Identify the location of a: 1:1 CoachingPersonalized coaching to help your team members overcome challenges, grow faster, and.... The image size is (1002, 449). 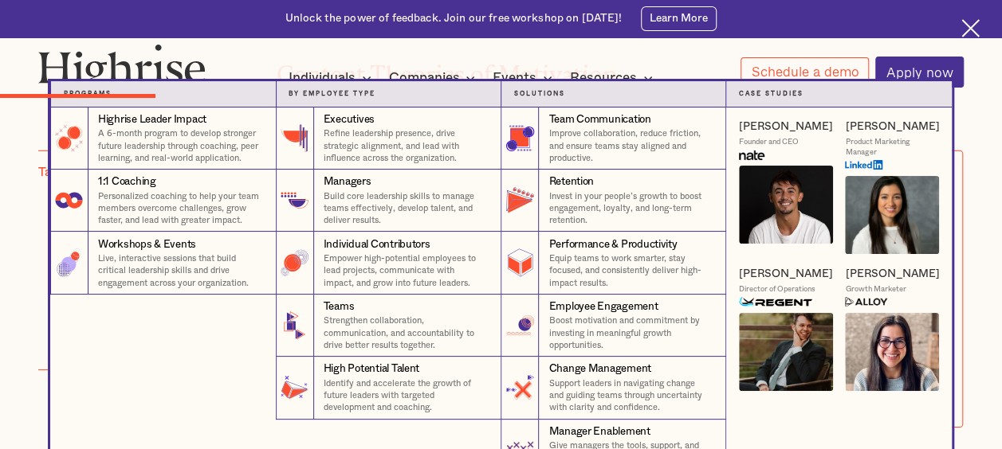
(163, 201).